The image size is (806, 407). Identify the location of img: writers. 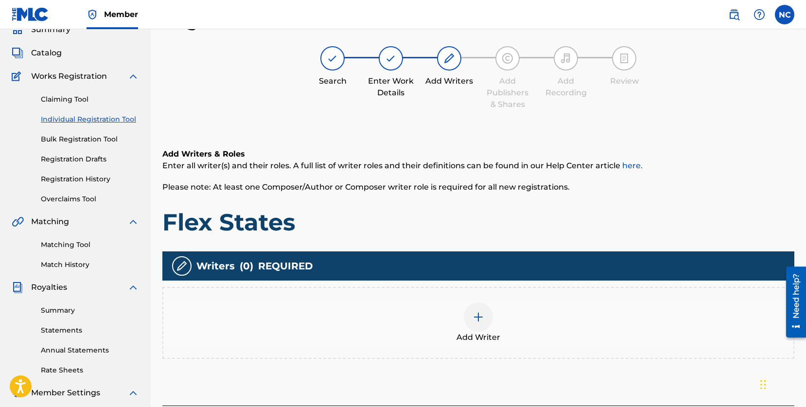
(182, 266).